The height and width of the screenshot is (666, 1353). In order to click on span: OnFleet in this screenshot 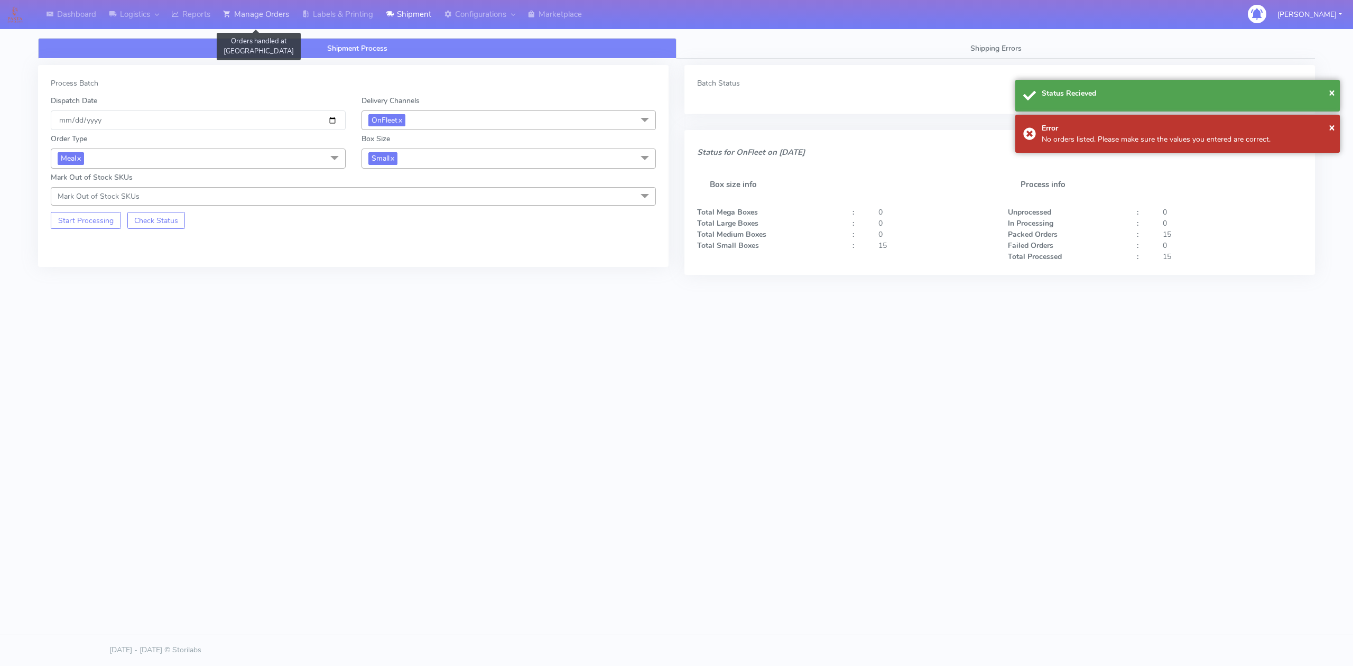, I will do `click(387, 120)`.